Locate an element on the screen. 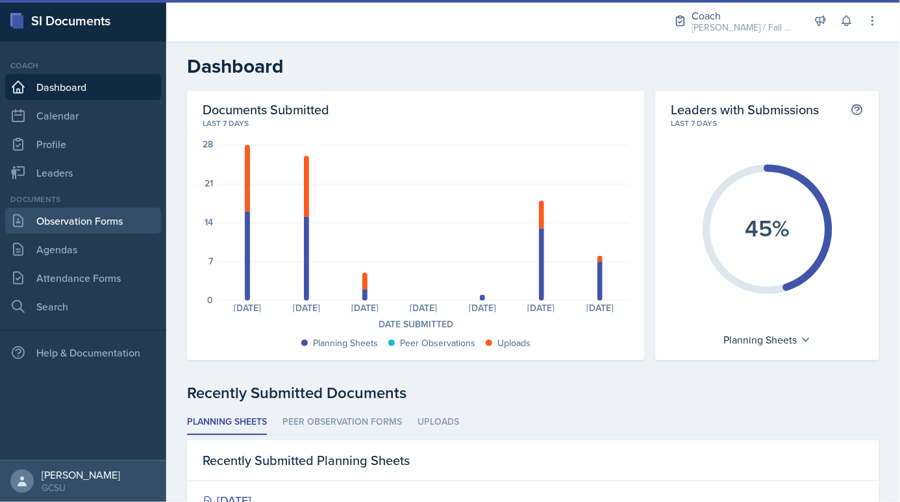 This screenshot has height=502, width=900. h2: Documents Submitted is located at coordinates (416, 109).